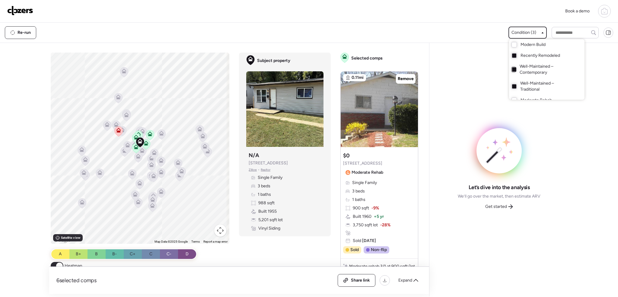  What do you see at coordinates (405, 280) in the screenshot?
I see `span: Expand` at bounding box center [405, 280].